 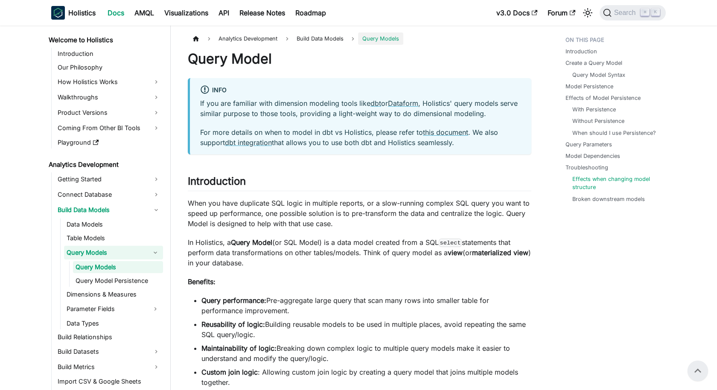 I want to click on nav: Breadcrumbs, so click(x=359, y=38).